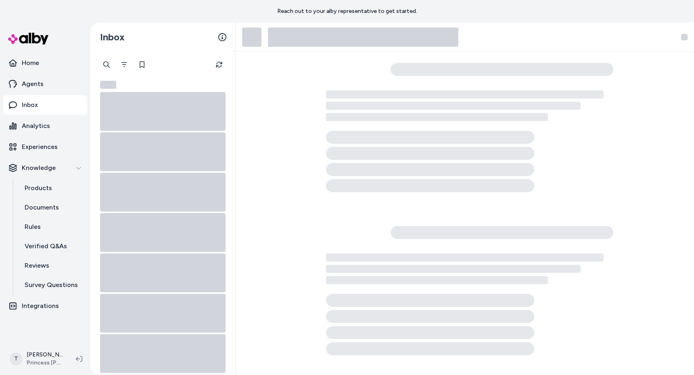 The height and width of the screenshot is (375, 694). I want to click on p: Reviews, so click(37, 265).